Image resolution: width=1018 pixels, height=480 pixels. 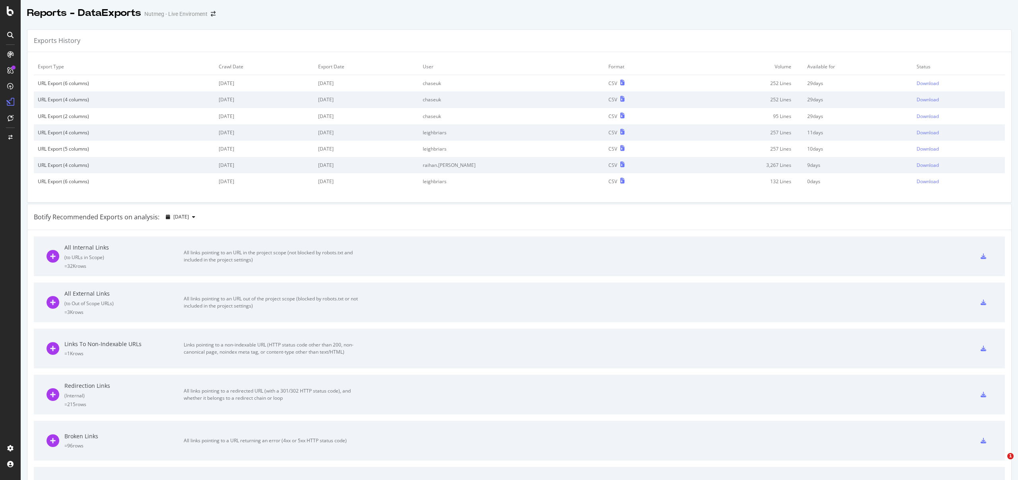 I want to click on td: Available for, so click(x=858, y=67).